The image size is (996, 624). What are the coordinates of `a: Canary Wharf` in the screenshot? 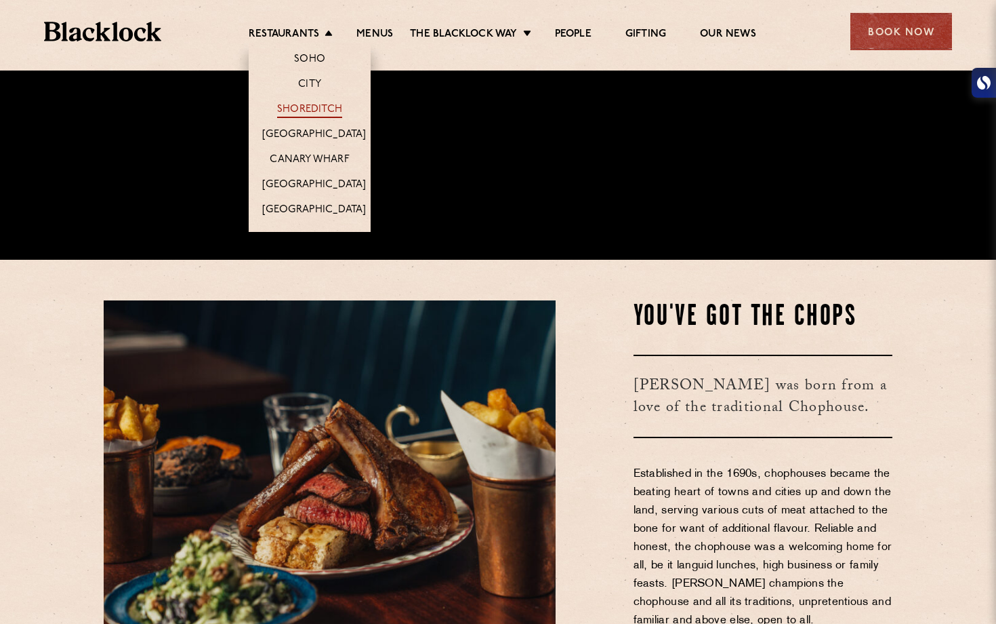 It's located at (309, 161).